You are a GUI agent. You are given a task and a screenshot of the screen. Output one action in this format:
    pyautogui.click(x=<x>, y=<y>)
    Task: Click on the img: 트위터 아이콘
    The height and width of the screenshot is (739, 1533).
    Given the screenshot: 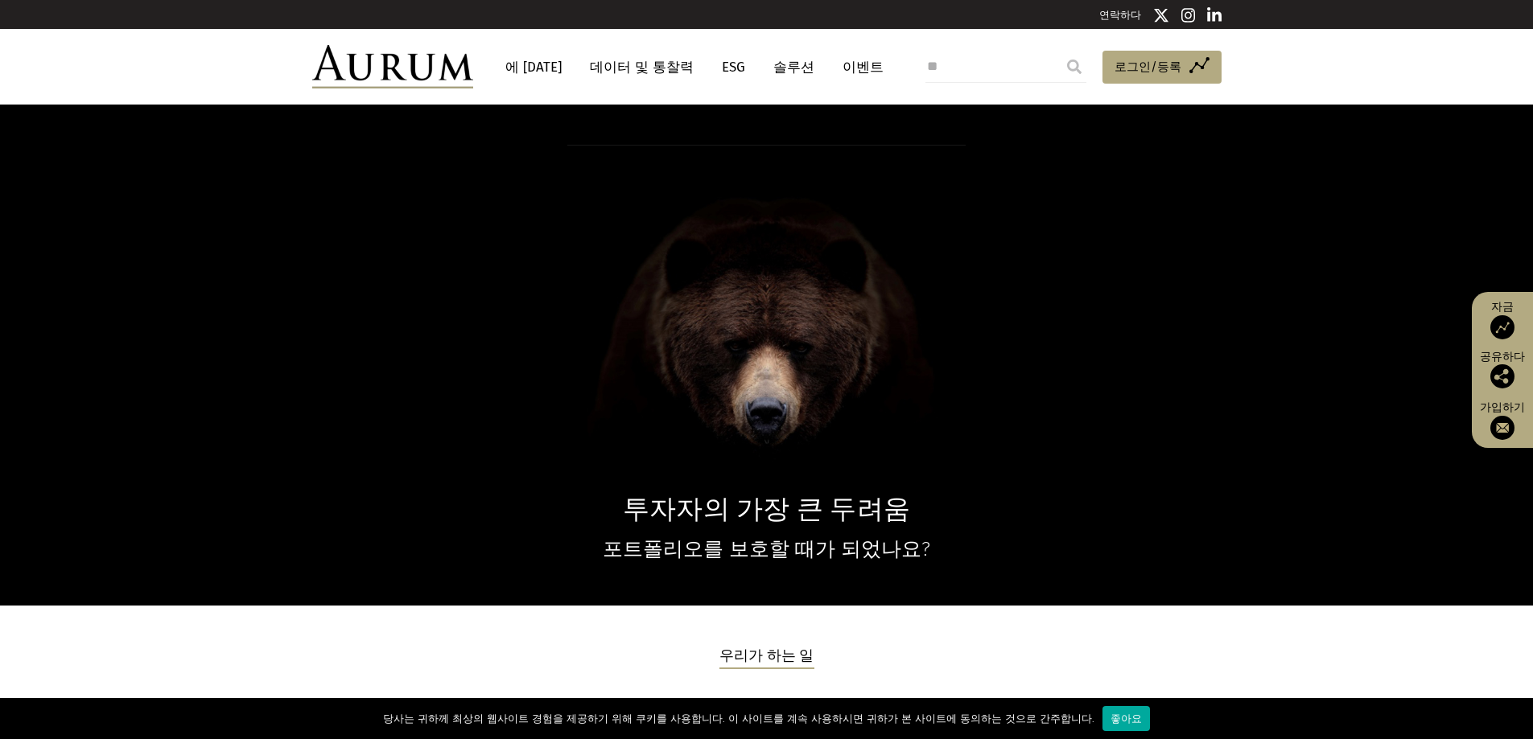 What is the action you would take?
    pyautogui.click(x=1161, y=15)
    